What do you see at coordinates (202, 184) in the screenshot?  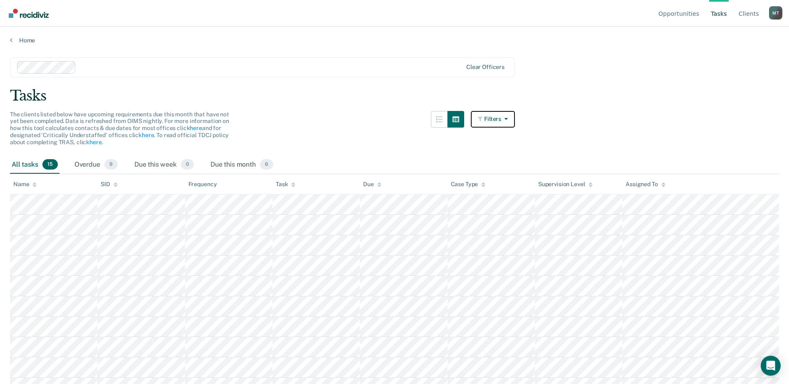 I see `div: Frequency` at bounding box center [202, 184].